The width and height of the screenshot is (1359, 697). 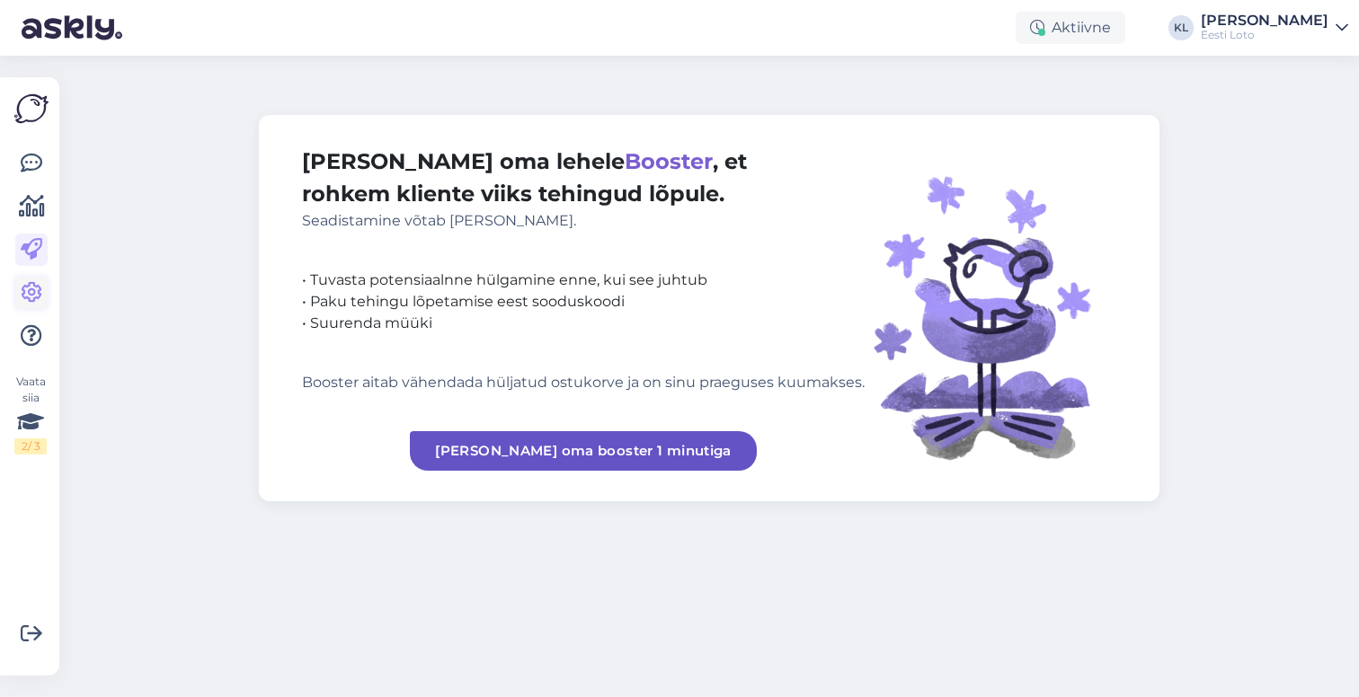 I want to click on div: 2 / 3, so click(x=31, y=447).